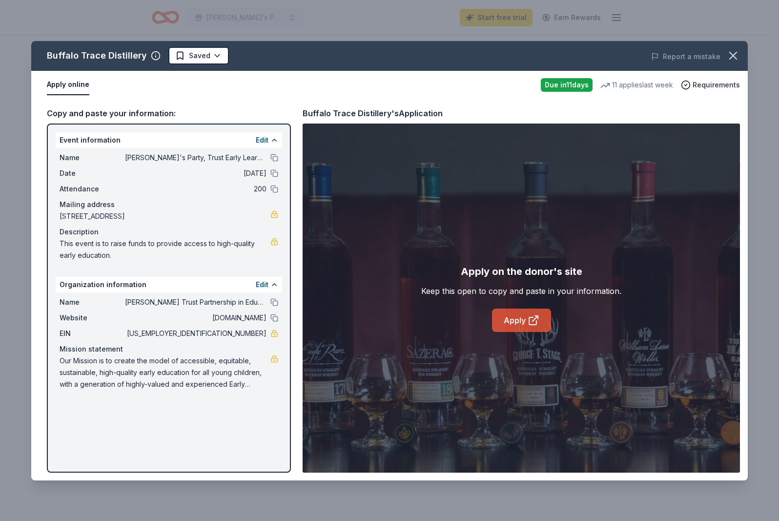 This screenshot has height=521, width=779. Describe the element at coordinates (686, 57) in the screenshot. I see `button: Report a mistake` at that location.